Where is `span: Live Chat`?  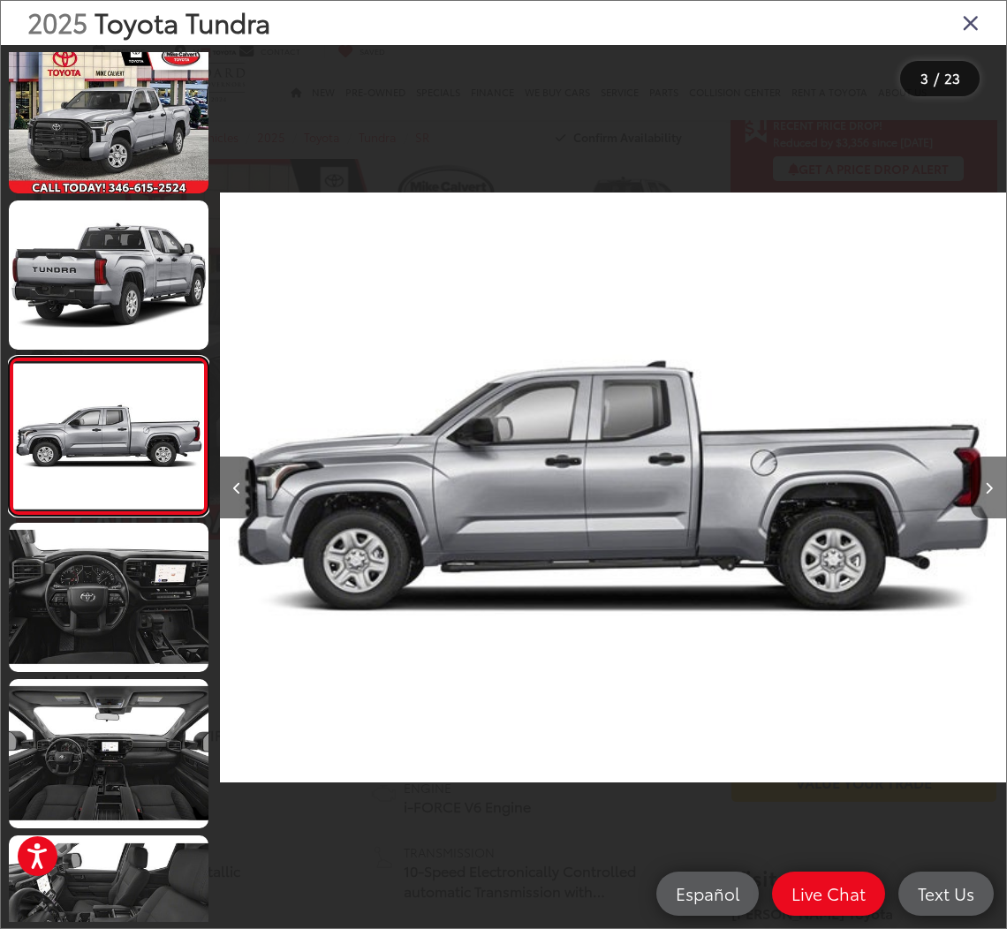 span: Live Chat is located at coordinates (828, 893).